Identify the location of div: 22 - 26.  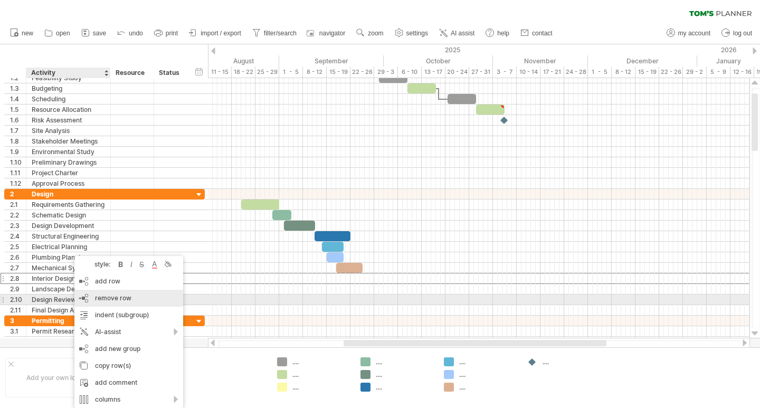
(671, 72).